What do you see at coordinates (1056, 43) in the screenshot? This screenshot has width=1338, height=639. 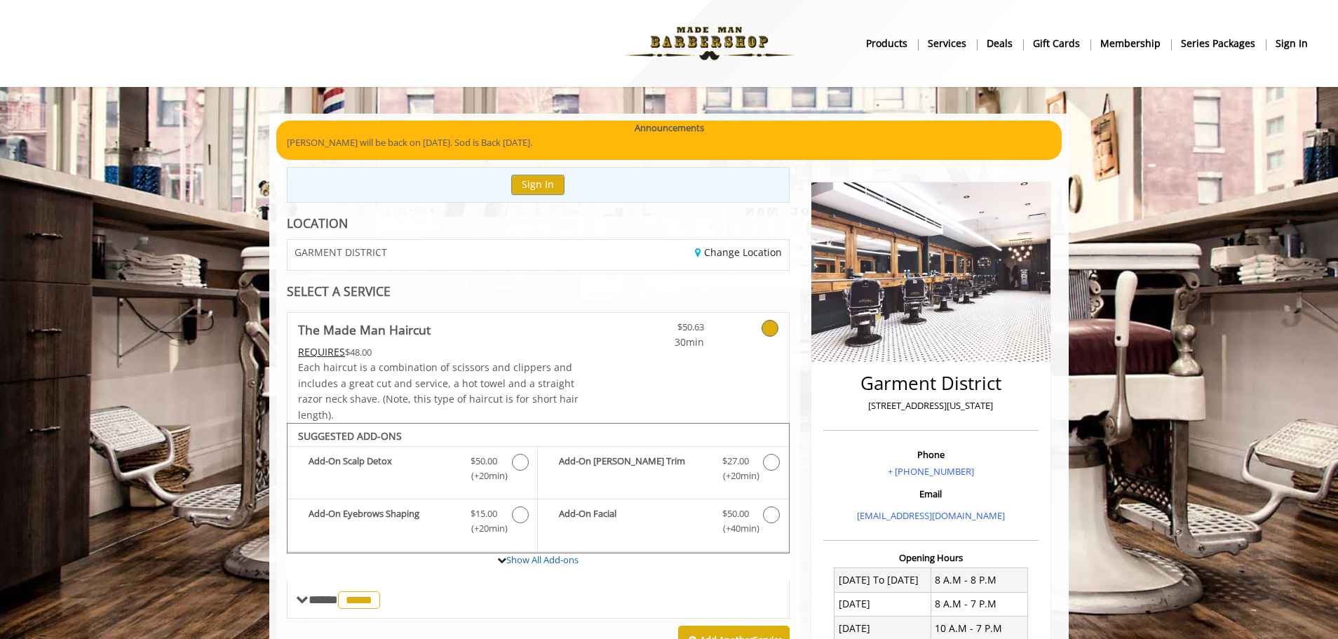 I see `b: gift cards` at bounding box center [1056, 43].